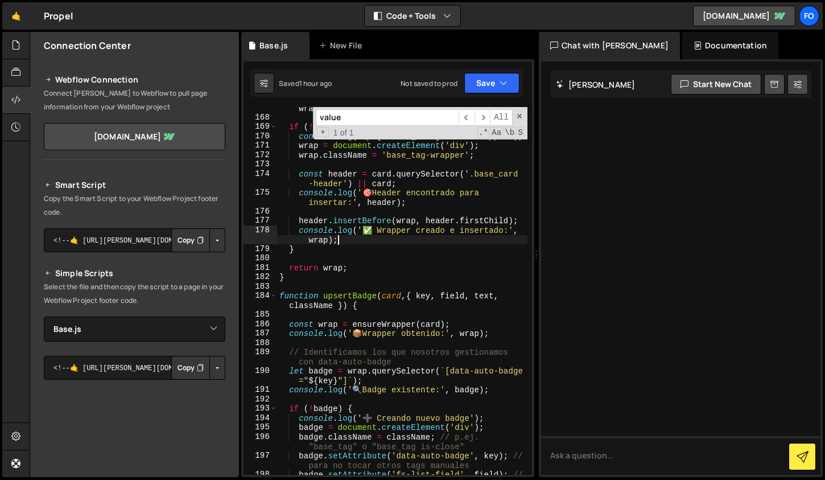 The width and height of the screenshot is (825, 480). What do you see at coordinates (501, 117) in the screenshot?
I see `span: Alt-Enter` at bounding box center [501, 117].